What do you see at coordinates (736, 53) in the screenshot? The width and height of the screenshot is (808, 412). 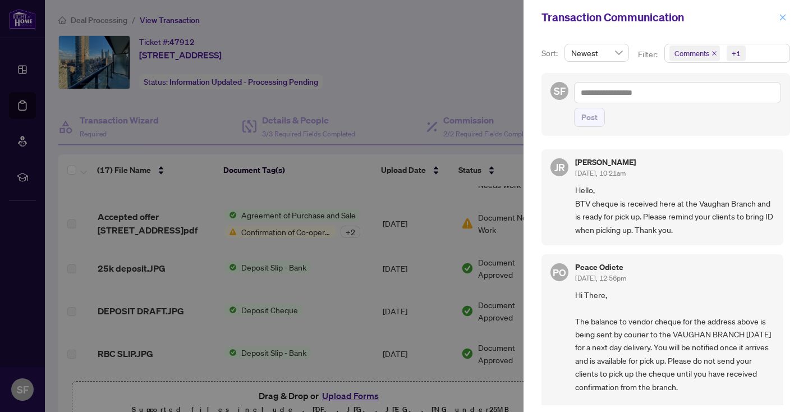 I see `div: +1` at bounding box center [736, 53].